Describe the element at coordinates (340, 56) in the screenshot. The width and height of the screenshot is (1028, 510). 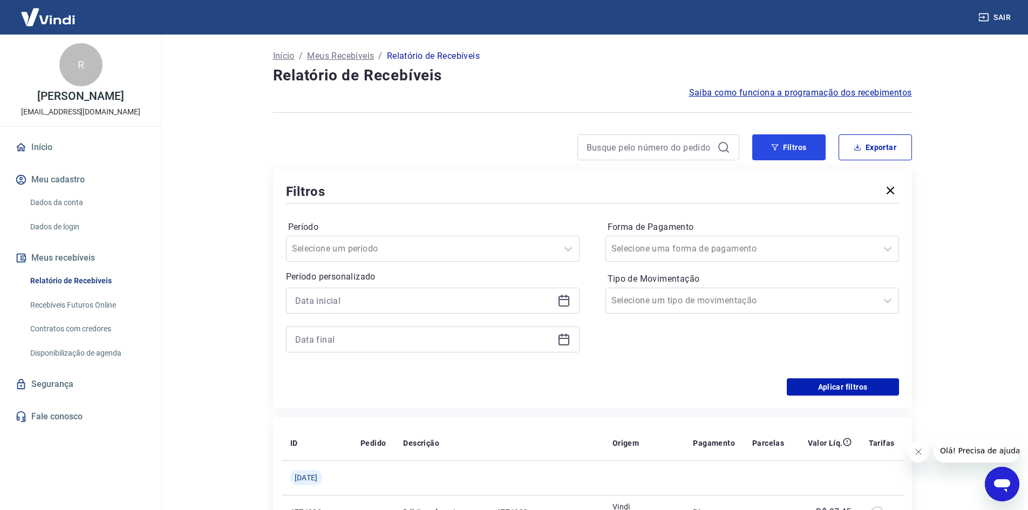
I see `a: Meus Recebíveis` at that location.